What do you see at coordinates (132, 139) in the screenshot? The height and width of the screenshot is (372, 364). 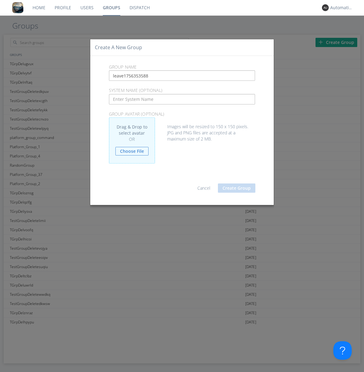 I see `div: OR` at bounding box center [132, 139].